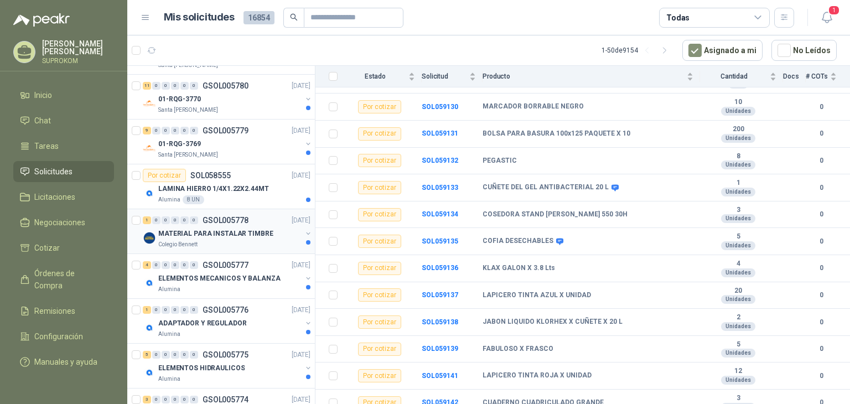  I want to click on a: Tareas, so click(64, 146).